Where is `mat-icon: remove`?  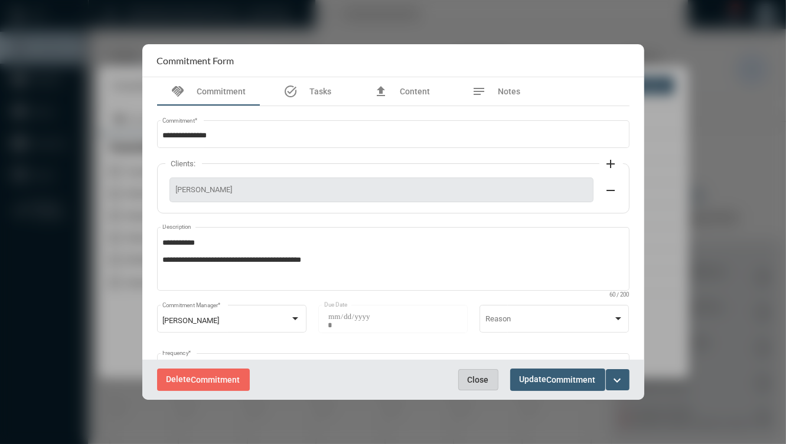 mat-icon: remove is located at coordinates (611, 191).